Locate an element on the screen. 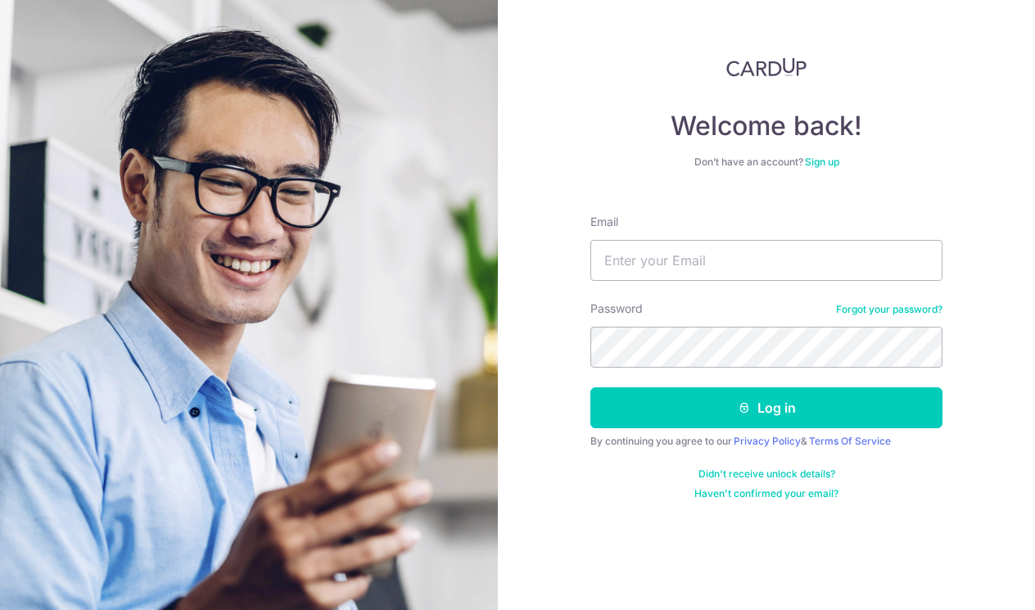 This screenshot has height=610, width=1035. label: Email is located at coordinates (604, 222).